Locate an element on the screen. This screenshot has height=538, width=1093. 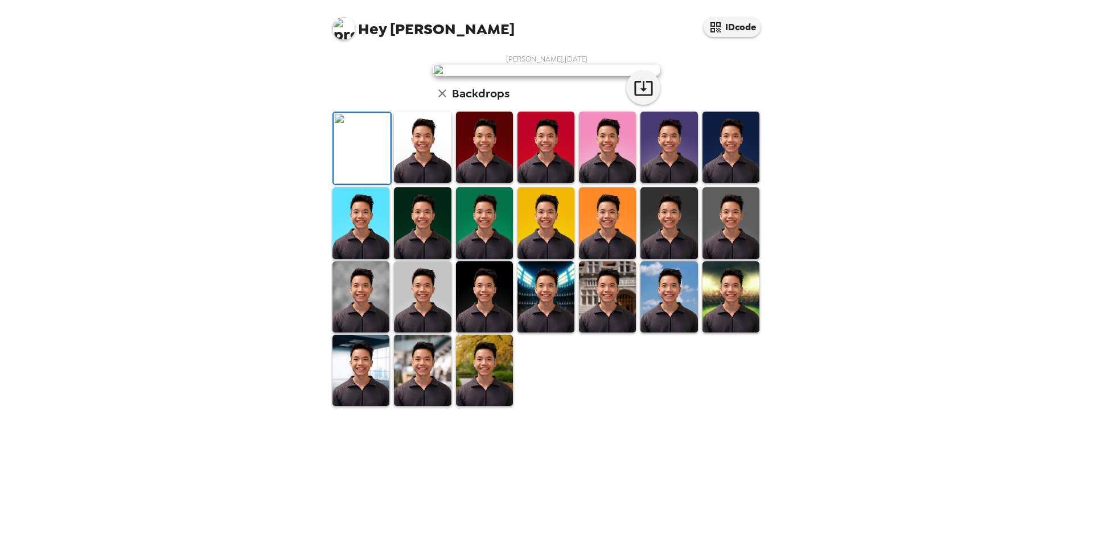
img: profile pic is located at coordinates (344, 28).